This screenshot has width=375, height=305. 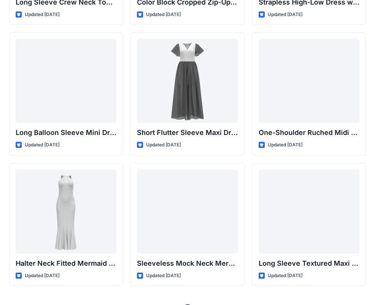 What do you see at coordinates (66, 81) in the screenshot?
I see `a: Long Balloon Sleeve Mini Dress with Wrap Bodice` at bounding box center [66, 81].